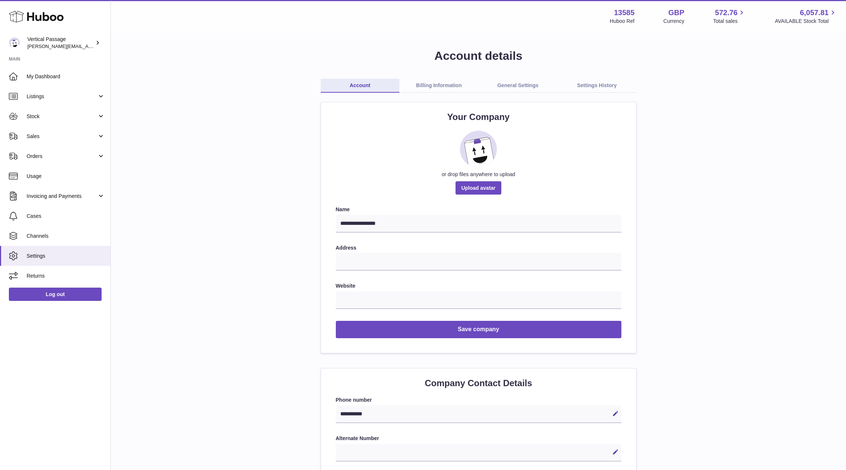  What do you see at coordinates (518, 86) in the screenshot?
I see `a: General Settings` at bounding box center [518, 86].